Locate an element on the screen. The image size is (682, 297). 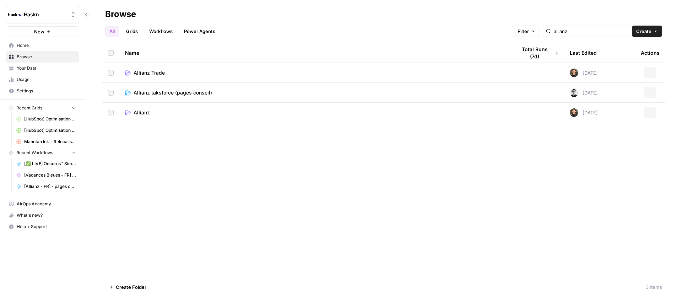
span: Haskn is located at coordinates (45, 15).